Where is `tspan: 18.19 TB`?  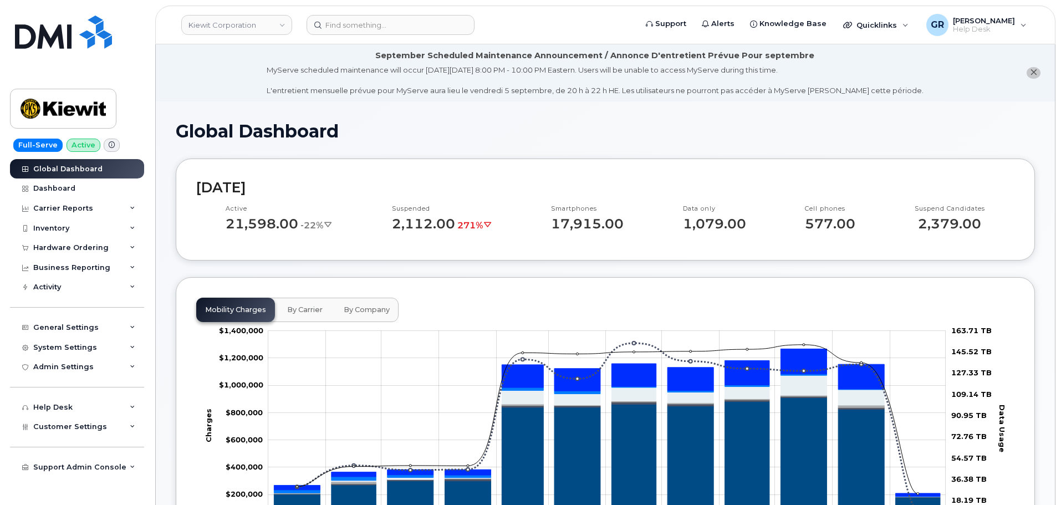 tspan: 18.19 TB is located at coordinates (969, 500).